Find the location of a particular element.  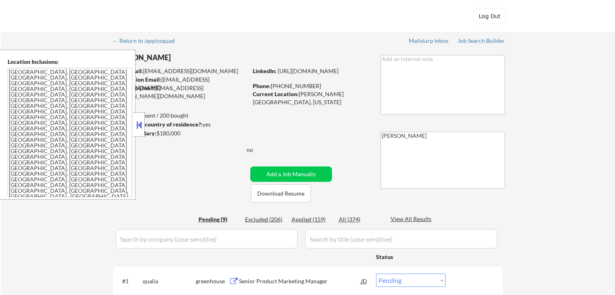

div: Status is located at coordinates (411, 257).